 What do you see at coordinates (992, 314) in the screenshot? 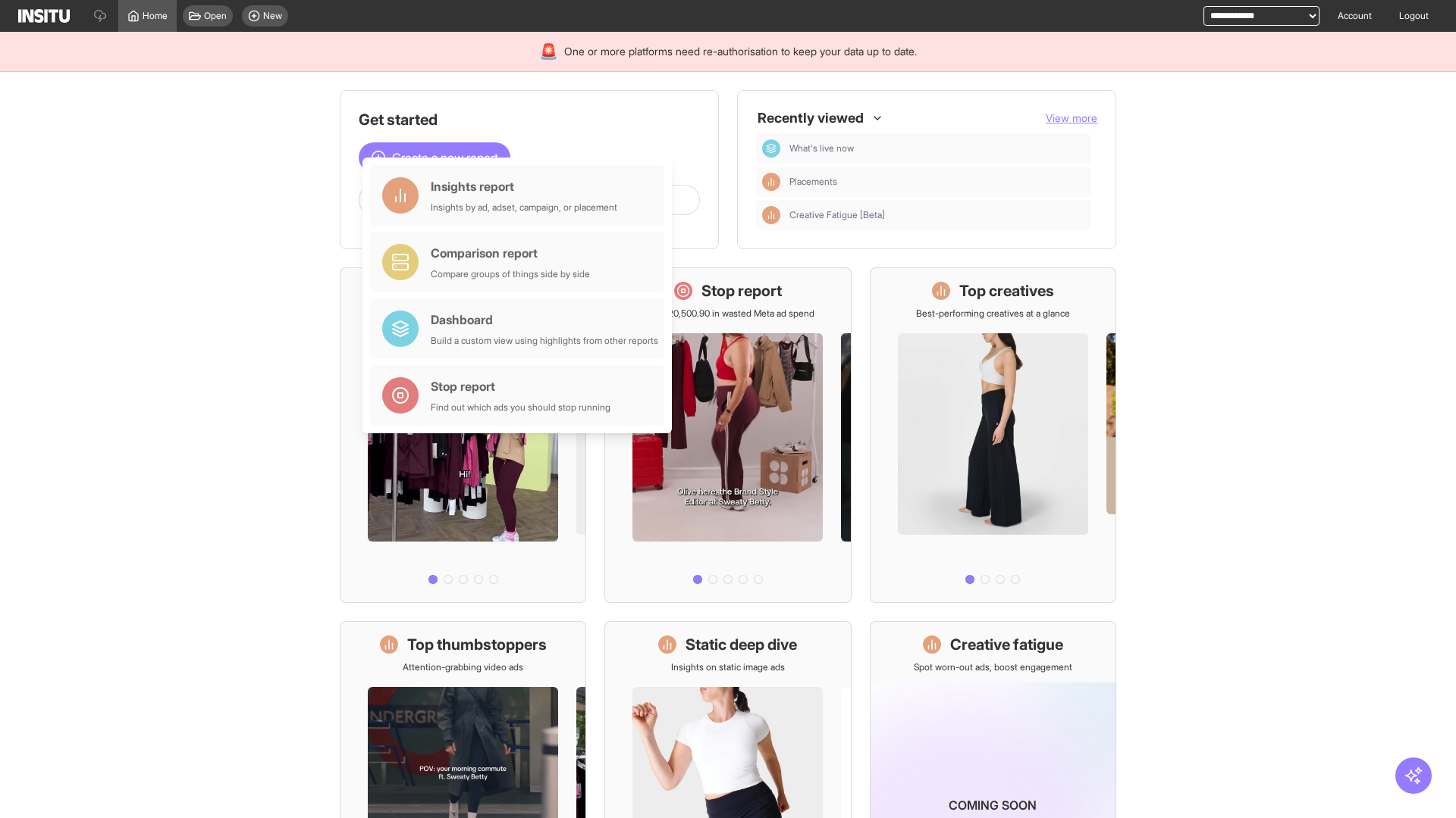
I see `p: Best-performing creatives at a glance` at bounding box center [992, 314].